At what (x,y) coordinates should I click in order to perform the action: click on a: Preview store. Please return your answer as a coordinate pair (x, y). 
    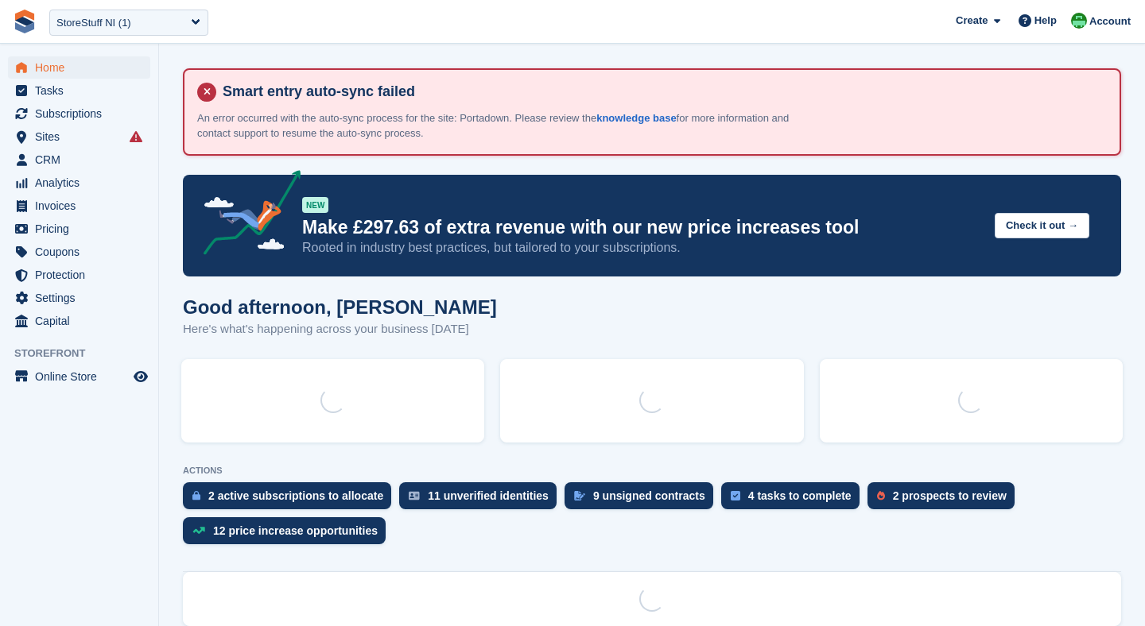
    Looking at the image, I should click on (141, 377).